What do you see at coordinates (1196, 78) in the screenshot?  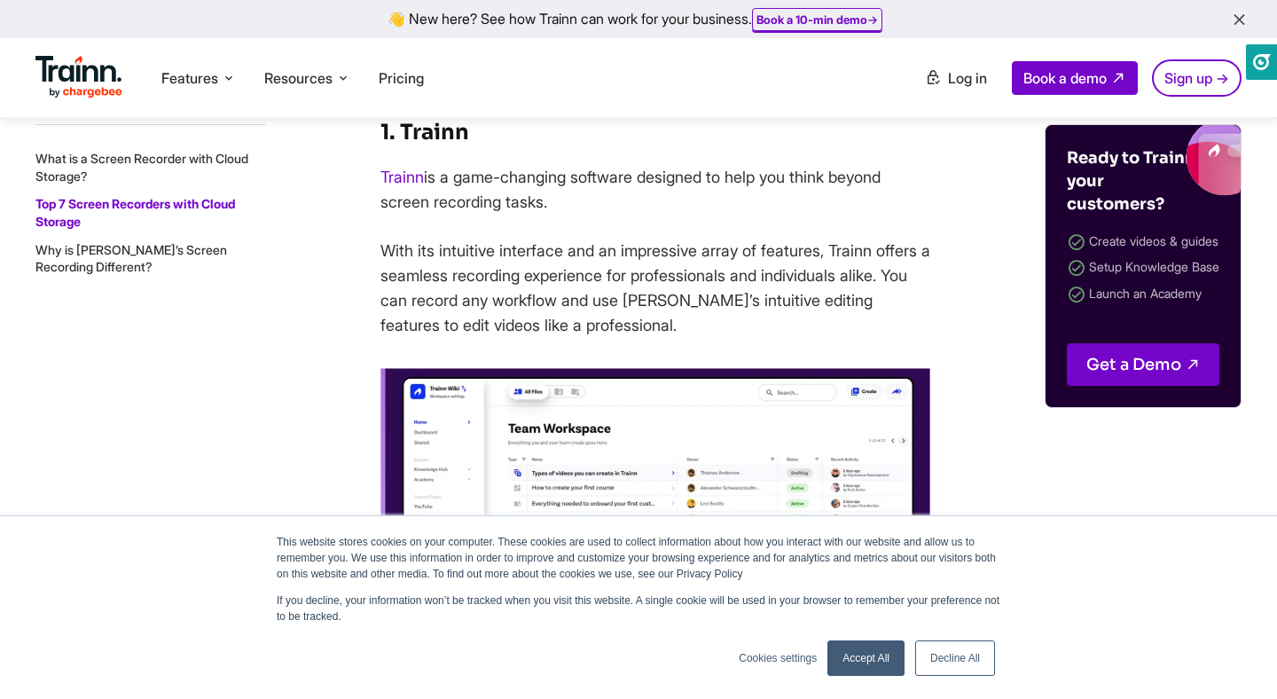 I see `a: Sign up →` at bounding box center [1196, 78].